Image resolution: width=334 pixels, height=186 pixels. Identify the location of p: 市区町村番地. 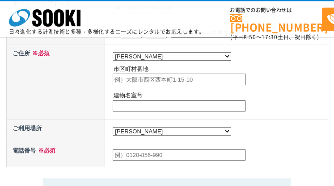
(219, 69).